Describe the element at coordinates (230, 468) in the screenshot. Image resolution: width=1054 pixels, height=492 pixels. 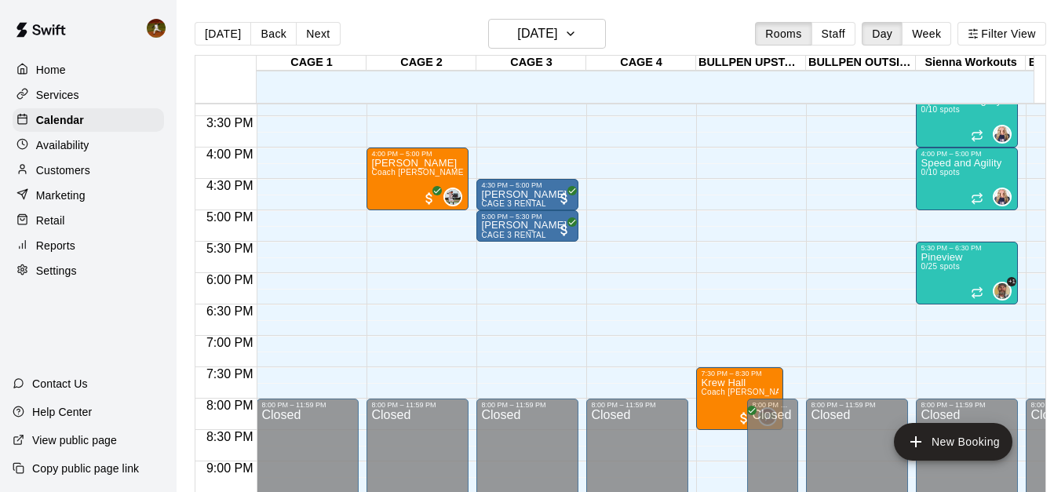
I see `span: 9:00 PM` at that location.